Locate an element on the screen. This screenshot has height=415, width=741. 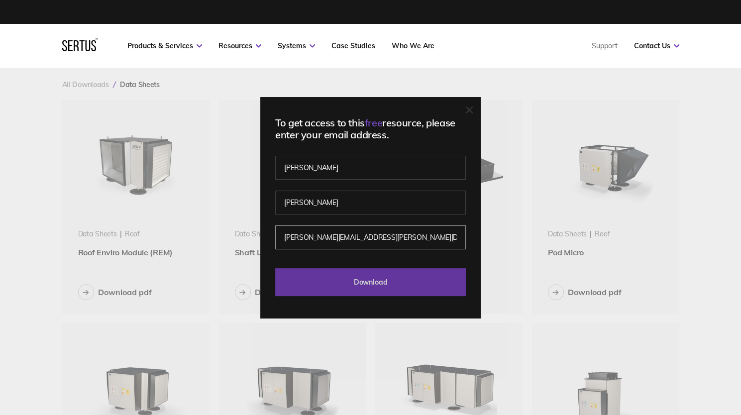
div: To get access to this resource, please enter your email address. is located at coordinates (370, 129).